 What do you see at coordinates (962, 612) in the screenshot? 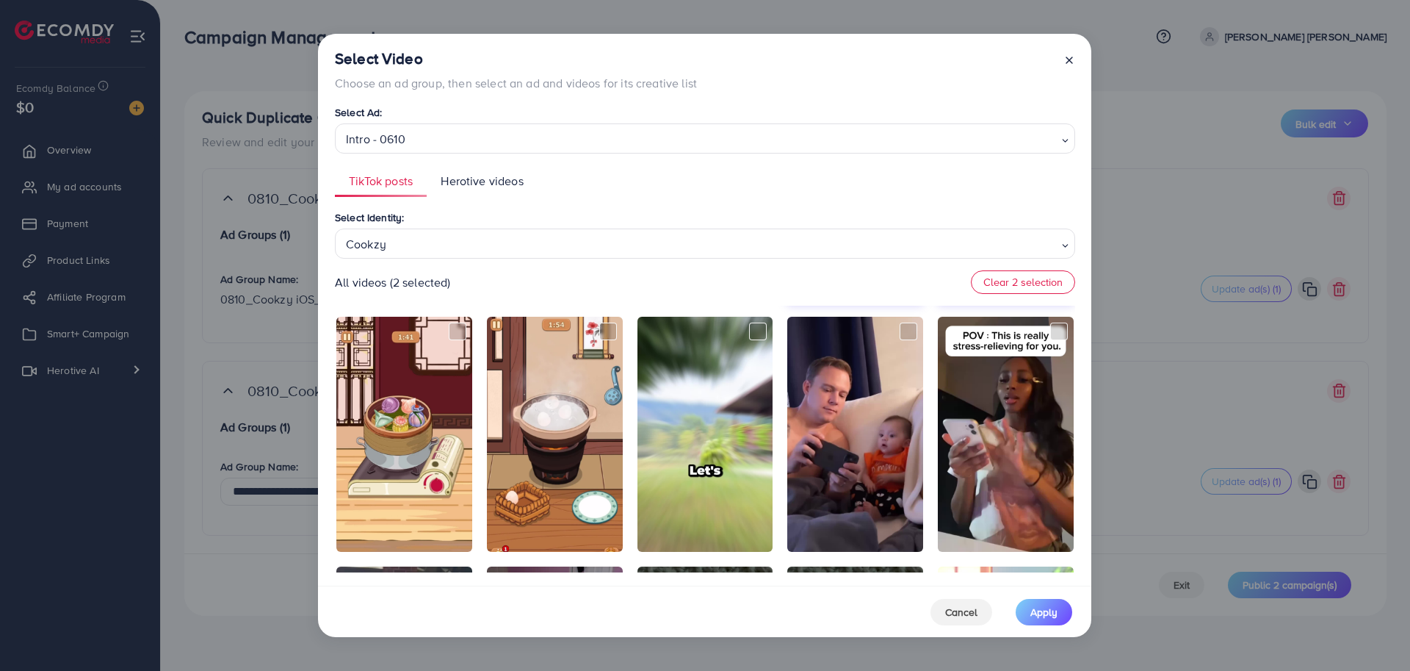
I see `span: Cancel` at bounding box center [962, 612].